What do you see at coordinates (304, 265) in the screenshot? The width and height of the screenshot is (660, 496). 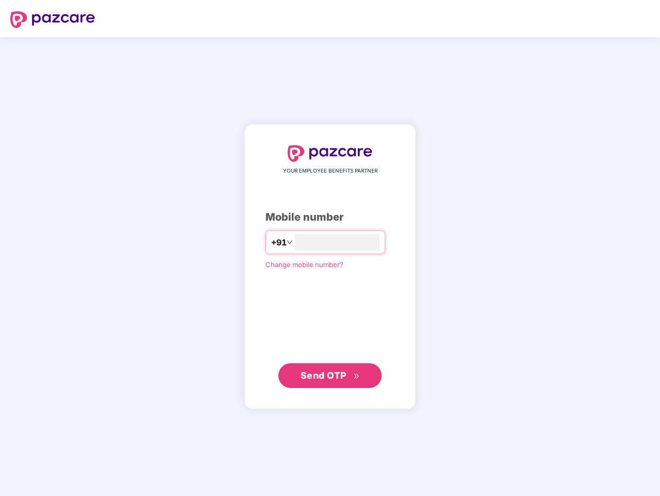 I see `a: Change mobile number?` at bounding box center [304, 265].